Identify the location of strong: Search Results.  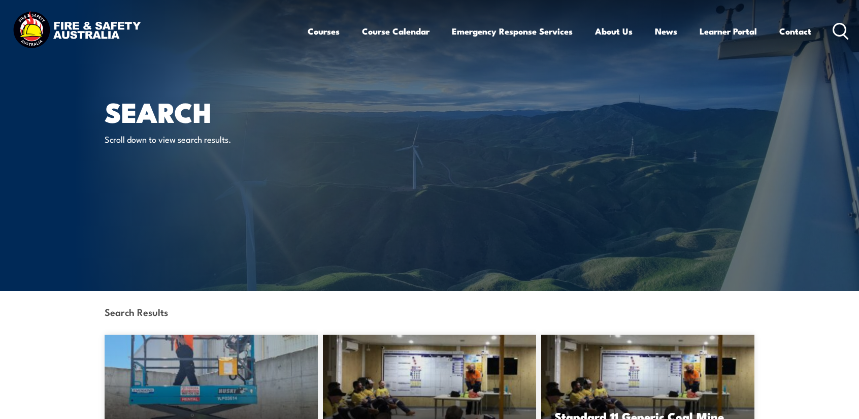
(136, 311).